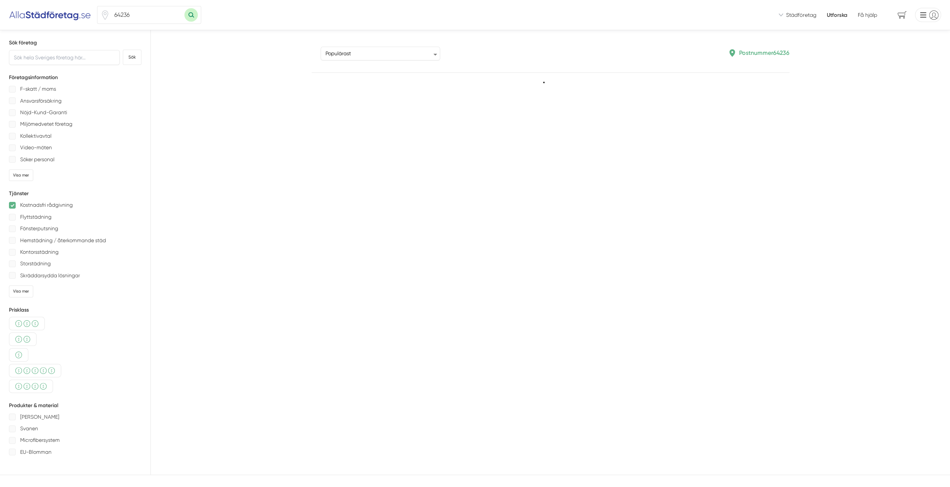 This screenshot has width=950, height=487. Describe the element at coordinates (35, 264) in the screenshot. I see `p: Storstädning` at that location.